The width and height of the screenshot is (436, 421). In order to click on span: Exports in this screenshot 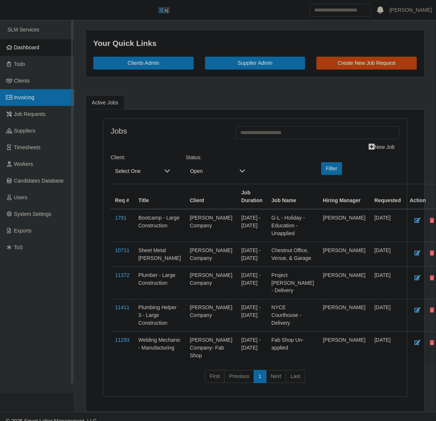, I will do `click(23, 231)`.